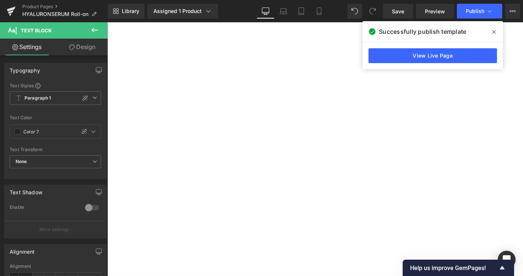 The width and height of the screenshot is (523, 276). What do you see at coordinates (373, 11) in the screenshot?
I see `button: Redo` at bounding box center [373, 11].